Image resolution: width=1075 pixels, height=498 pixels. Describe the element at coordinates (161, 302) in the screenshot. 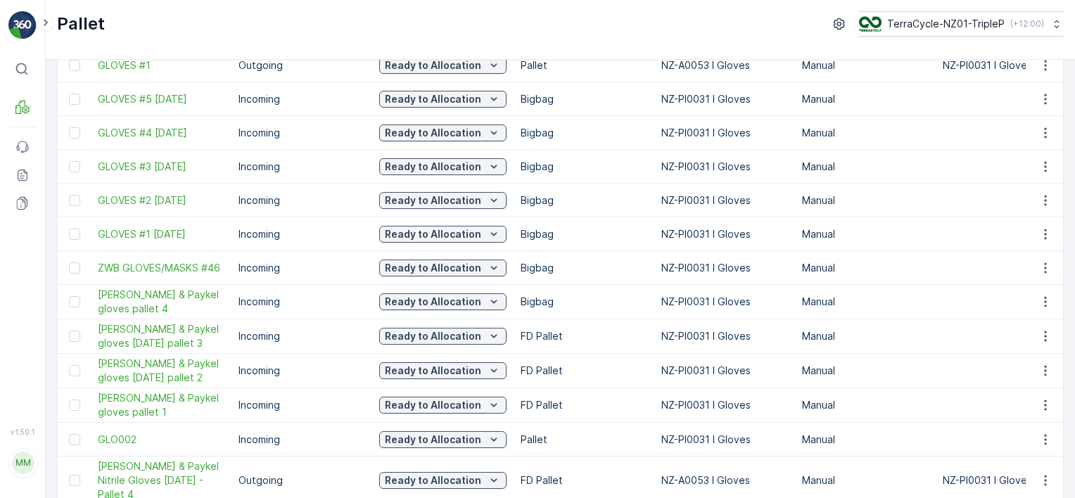

I see `a: FD Fisher & Paykel gloves pallet 4` at that location.